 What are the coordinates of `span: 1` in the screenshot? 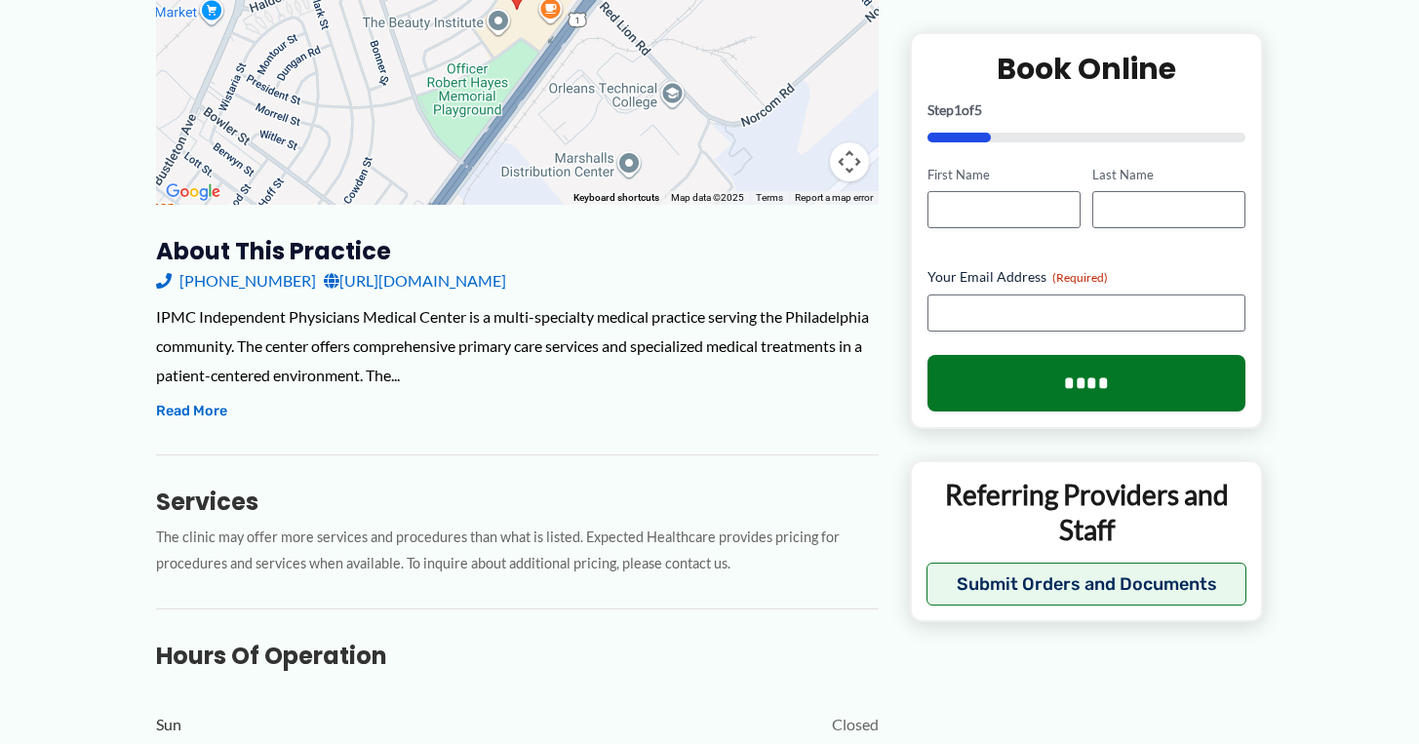 It's located at (958, 108).